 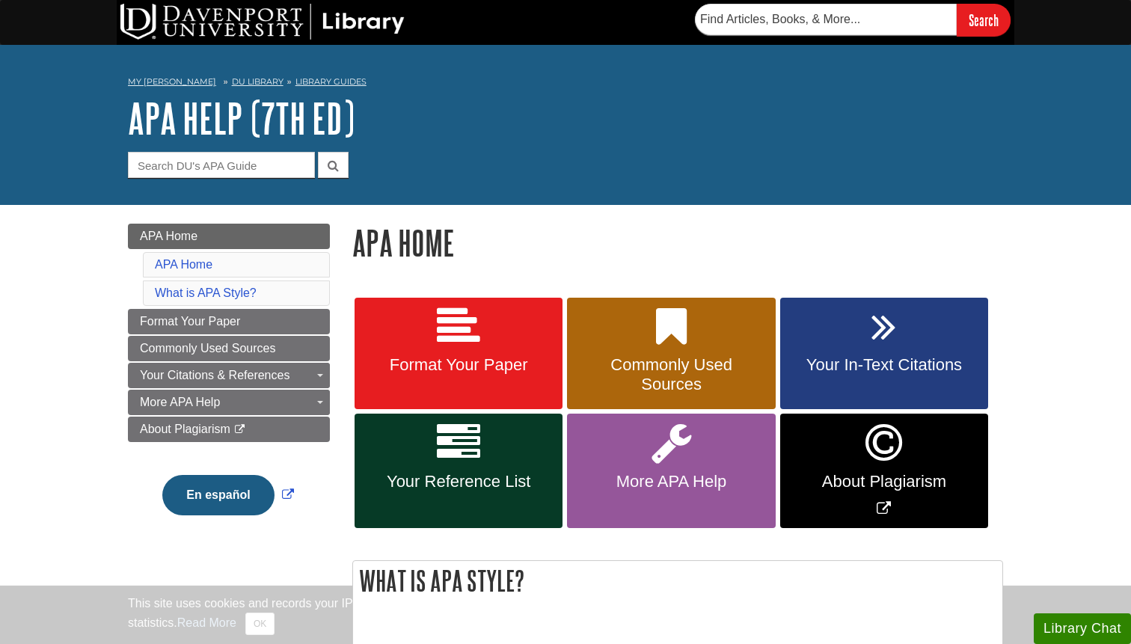 I want to click on a: Your Citations & References, so click(x=229, y=375).